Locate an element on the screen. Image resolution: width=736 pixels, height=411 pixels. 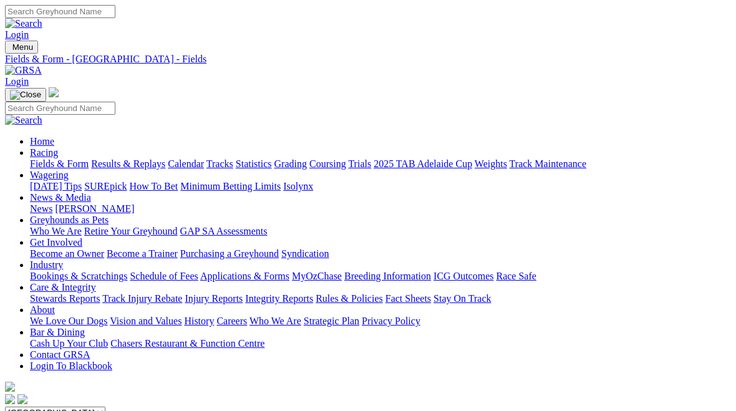
a: Strategic Plan is located at coordinates (331, 321).